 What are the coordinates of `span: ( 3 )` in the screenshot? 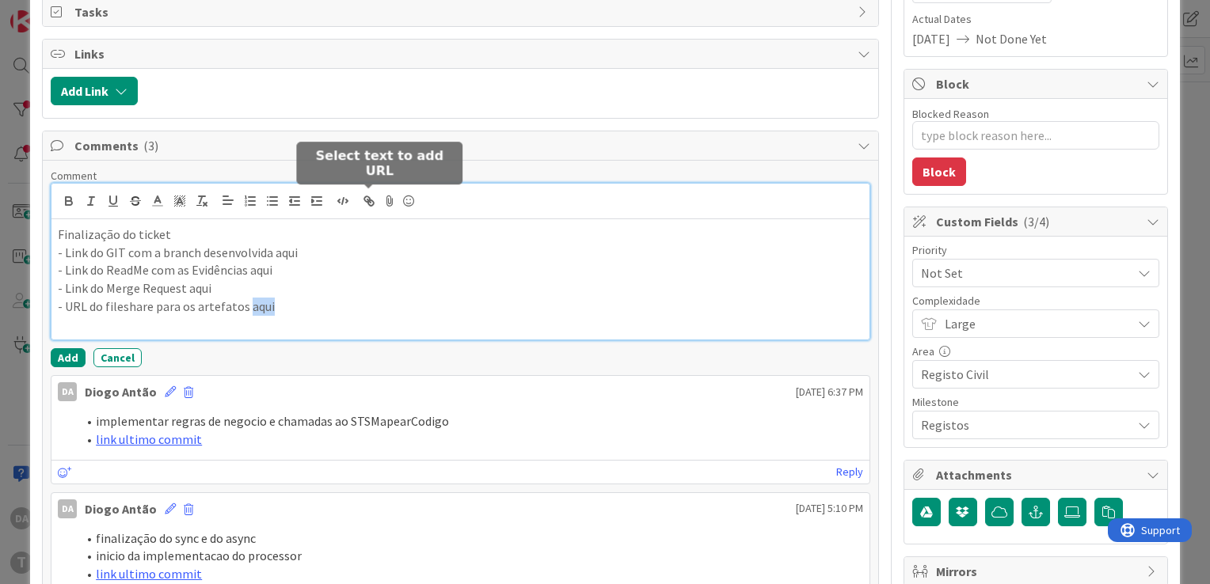 It's located at (150, 146).